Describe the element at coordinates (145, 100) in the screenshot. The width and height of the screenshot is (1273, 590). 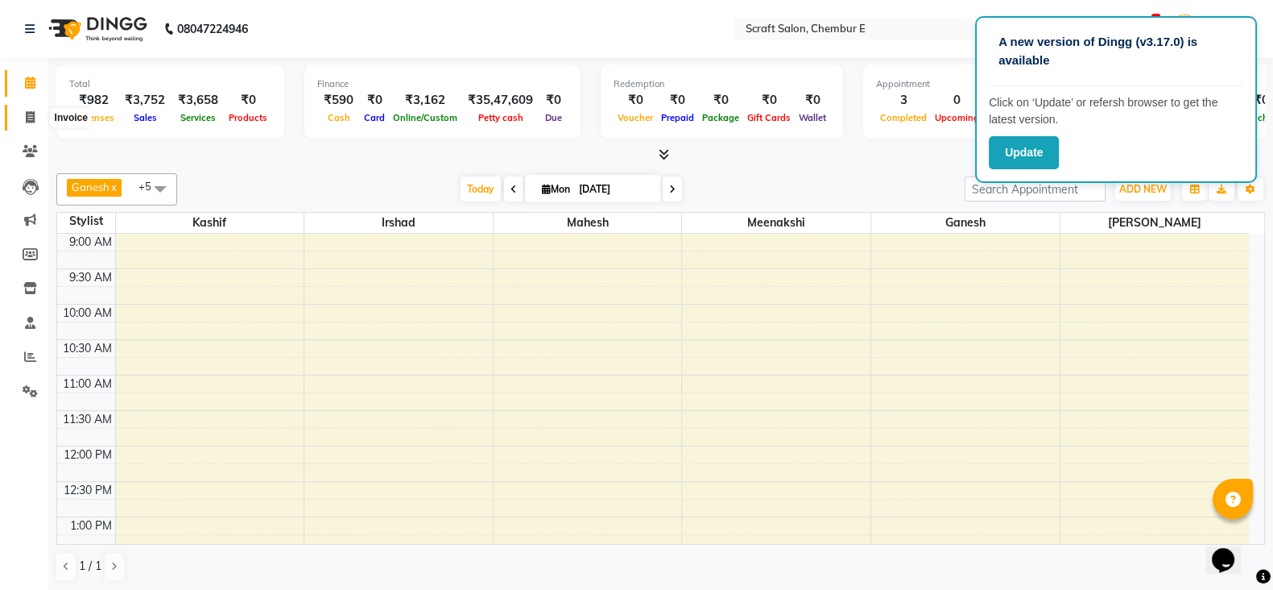
I see `div: ₹3,752` at that location.